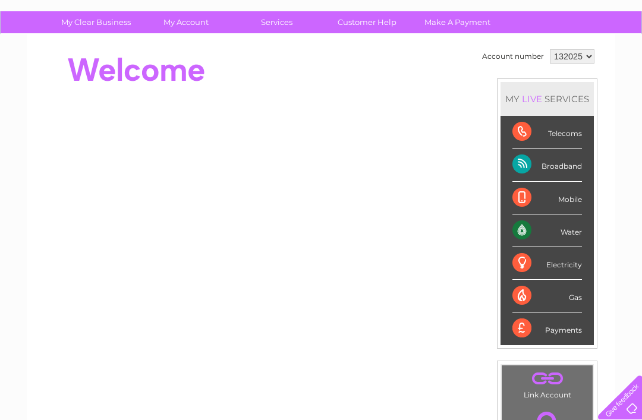  What do you see at coordinates (546, 55) in the screenshot?
I see `a: Blog` at bounding box center [546, 55].